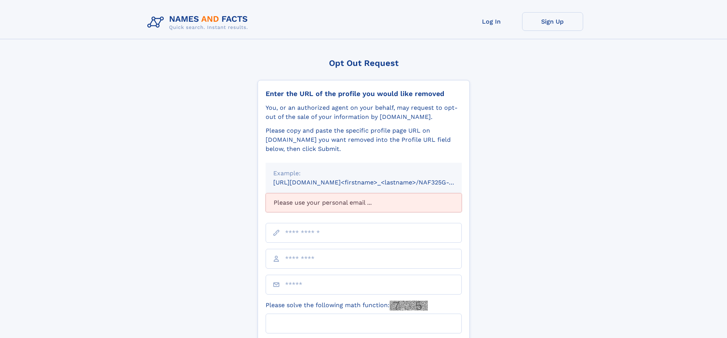  I want to click on label: Please solve the following math function:, so click(346, 306).